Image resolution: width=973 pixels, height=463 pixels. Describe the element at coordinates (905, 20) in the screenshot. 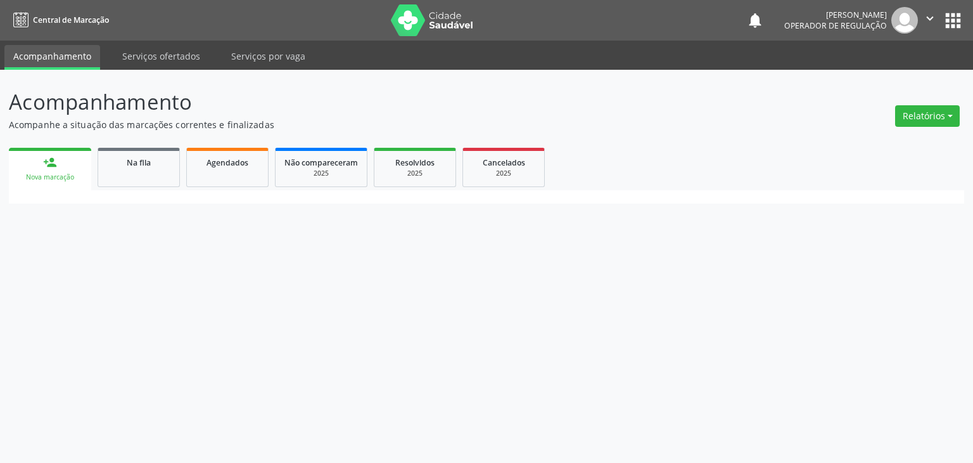

I see `img: img` at that location.